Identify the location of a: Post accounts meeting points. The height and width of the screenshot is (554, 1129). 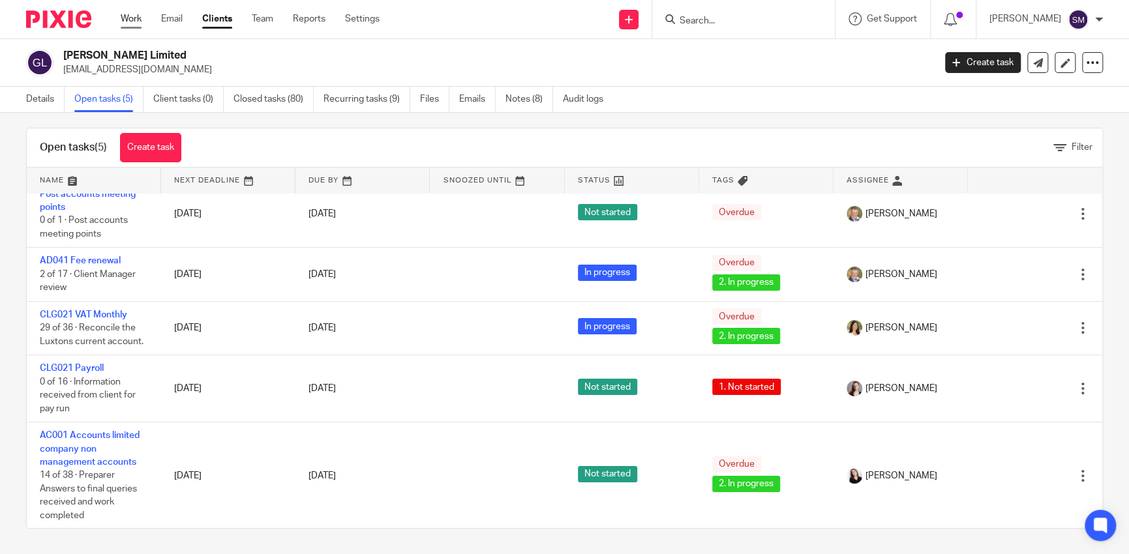
(87, 201).